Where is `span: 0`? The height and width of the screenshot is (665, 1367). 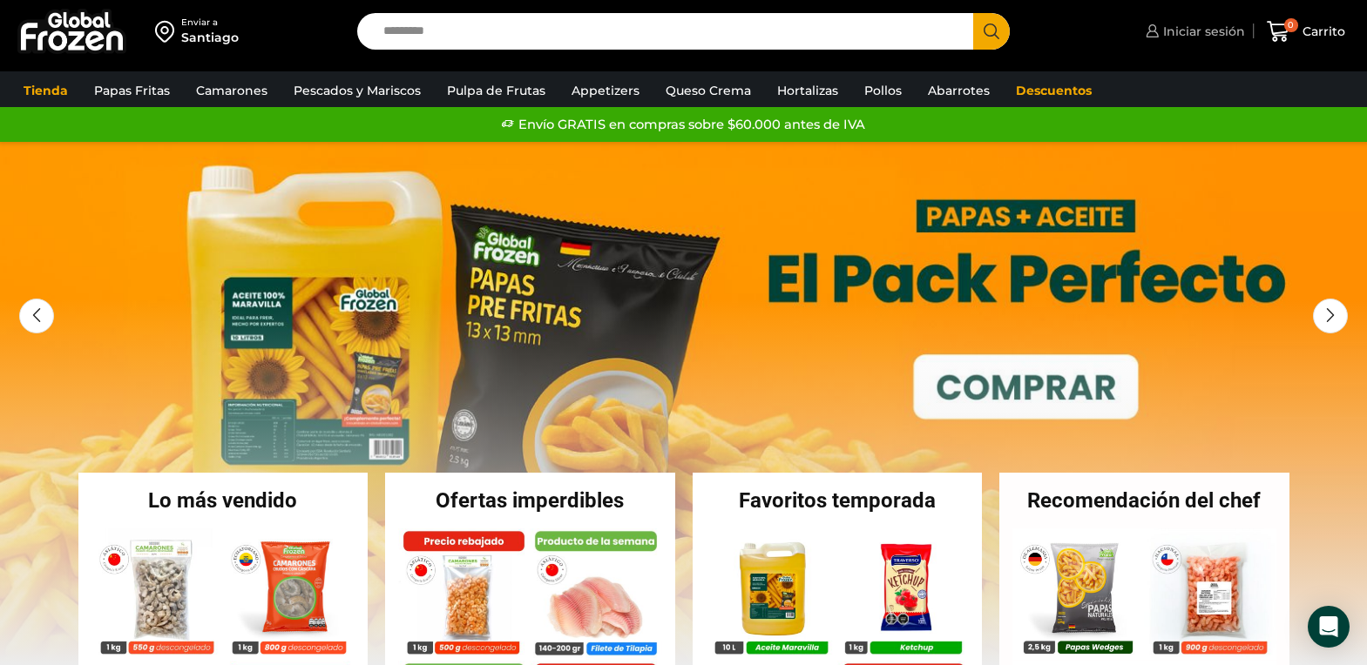
span: 0 is located at coordinates (1291, 25).